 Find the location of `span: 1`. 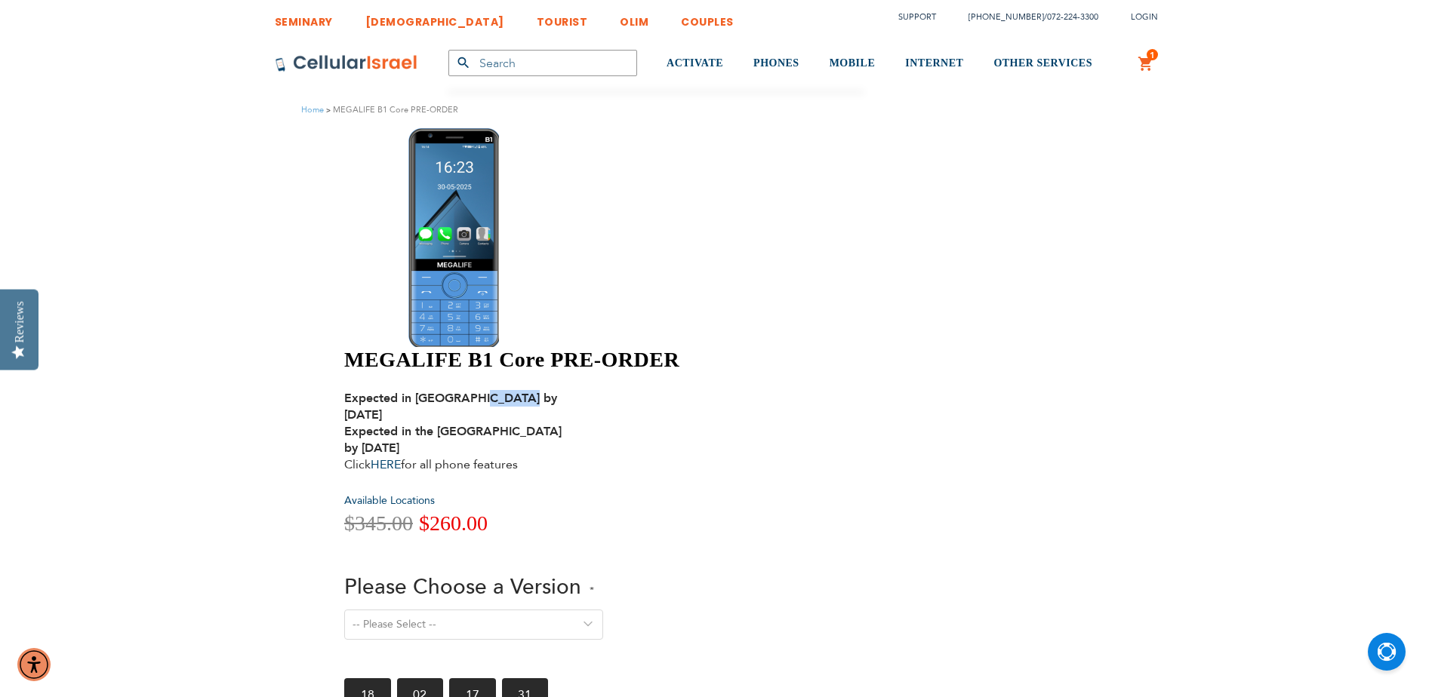

span: 1 is located at coordinates (1152, 55).